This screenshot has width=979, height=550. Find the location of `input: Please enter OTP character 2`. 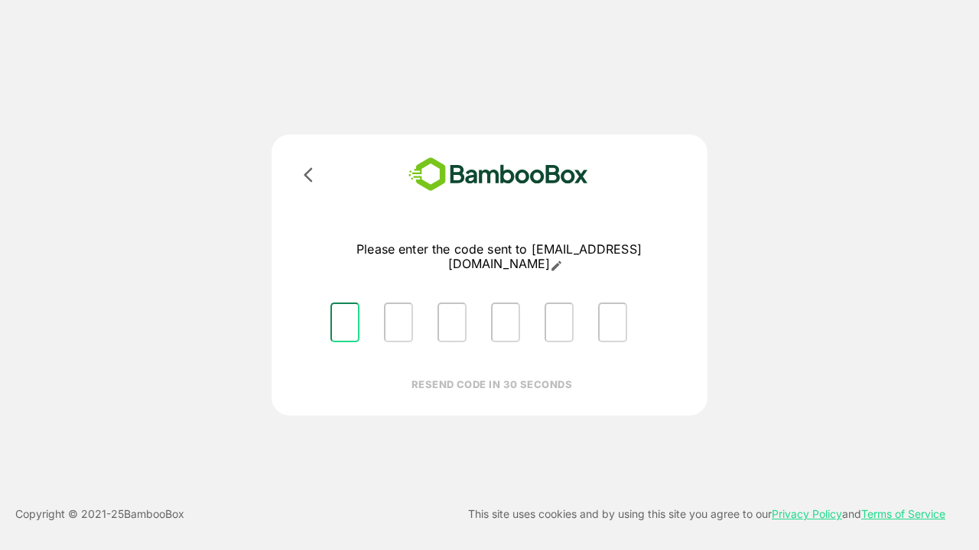

input: Please enter OTP character 2 is located at coordinates (398, 323).